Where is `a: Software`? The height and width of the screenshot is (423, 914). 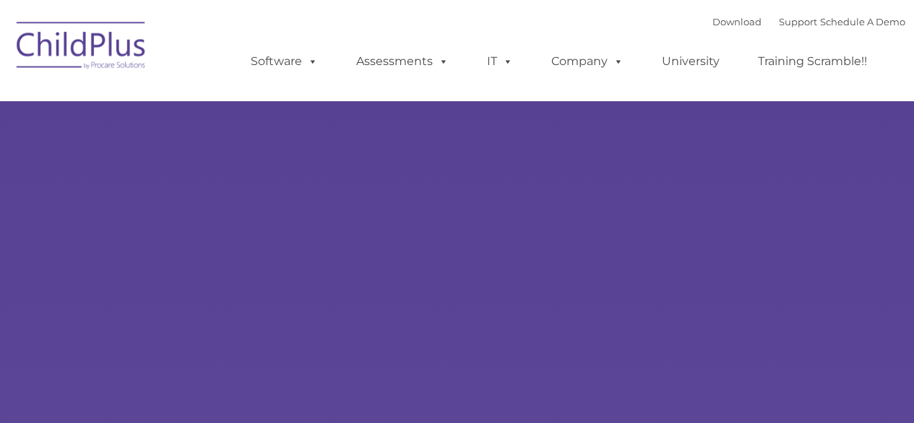 a: Software is located at coordinates (284, 61).